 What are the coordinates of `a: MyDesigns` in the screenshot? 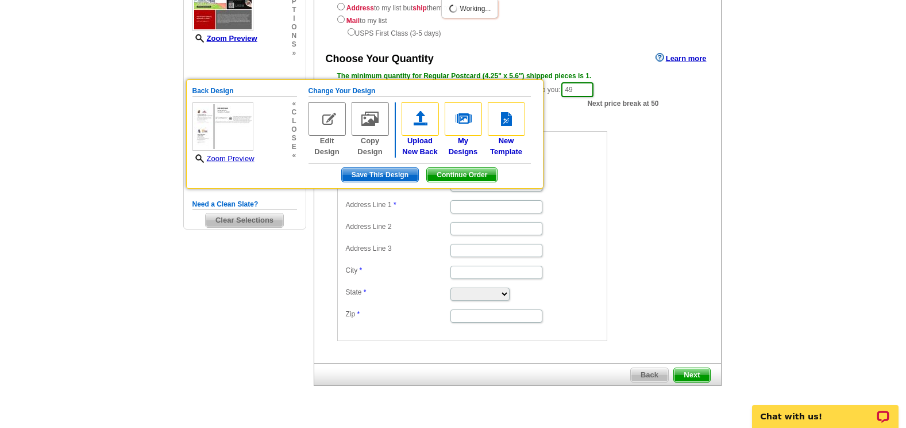 It's located at (463, 129).